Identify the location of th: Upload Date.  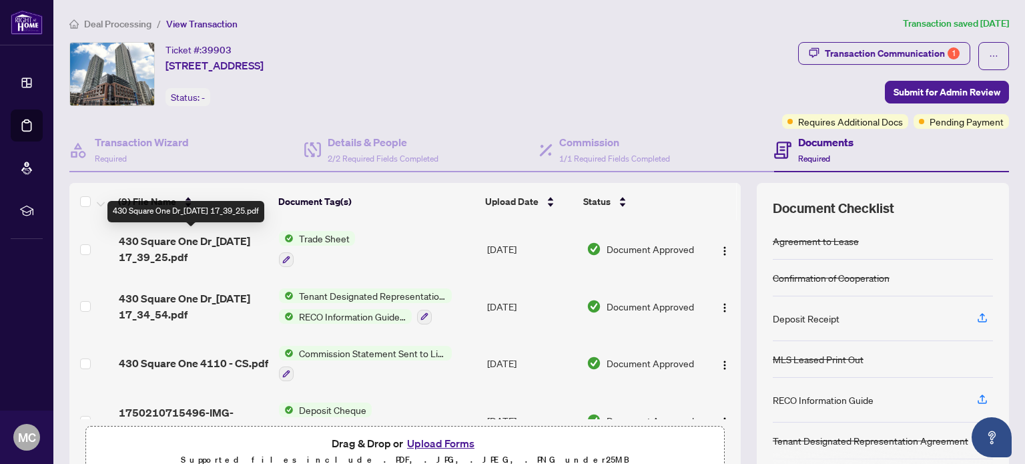
(529, 201).